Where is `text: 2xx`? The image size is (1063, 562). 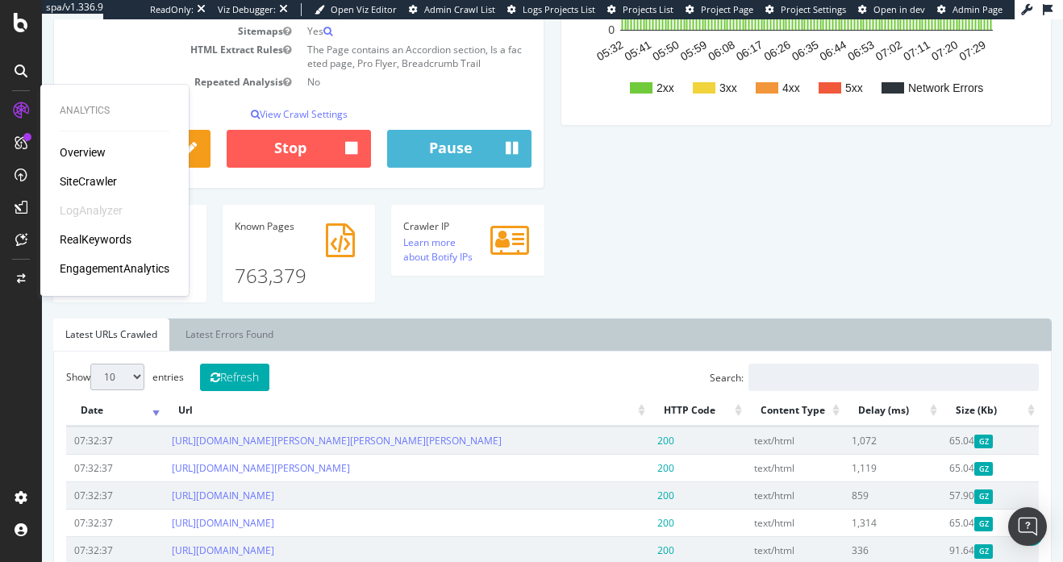
text: 2xx is located at coordinates (623, 69).